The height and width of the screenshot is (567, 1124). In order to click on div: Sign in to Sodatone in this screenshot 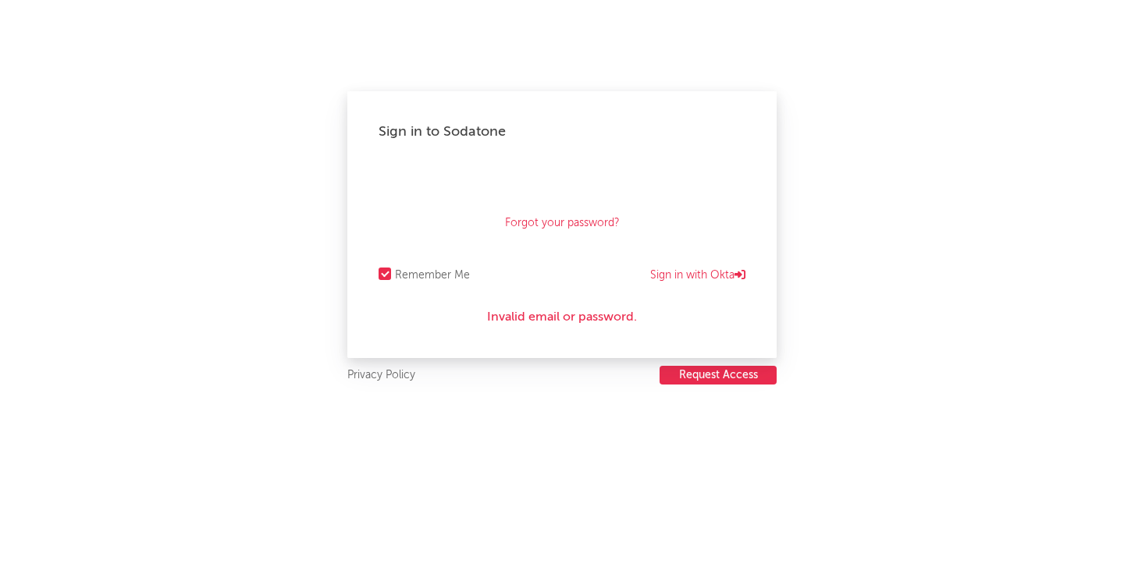, I will do `click(562, 132)`.